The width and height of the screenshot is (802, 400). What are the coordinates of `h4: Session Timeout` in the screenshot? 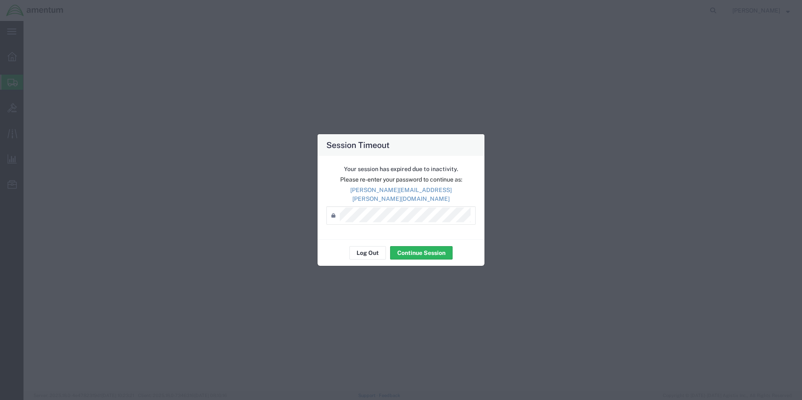 It's located at (358, 145).